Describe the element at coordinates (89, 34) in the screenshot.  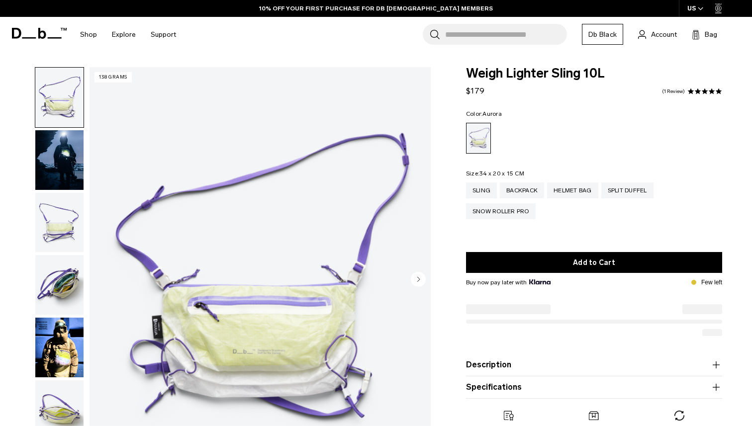
I see `a: Shop` at that location.